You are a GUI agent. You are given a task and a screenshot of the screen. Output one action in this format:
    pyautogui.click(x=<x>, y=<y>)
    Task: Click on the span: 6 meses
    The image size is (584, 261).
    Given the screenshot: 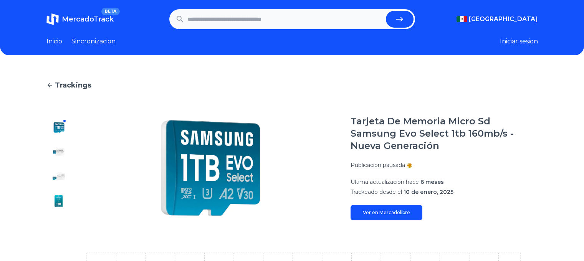 What is the action you would take?
    pyautogui.click(x=432, y=182)
    